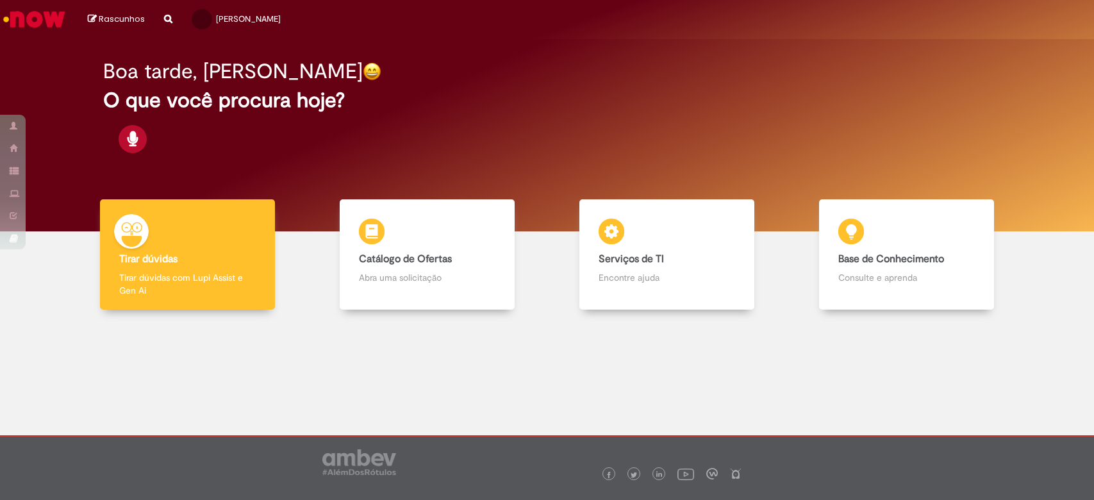 Image resolution: width=1094 pixels, height=500 pixels. What do you see at coordinates (891, 259) in the screenshot?
I see `b: Base de Conhecimento` at bounding box center [891, 259].